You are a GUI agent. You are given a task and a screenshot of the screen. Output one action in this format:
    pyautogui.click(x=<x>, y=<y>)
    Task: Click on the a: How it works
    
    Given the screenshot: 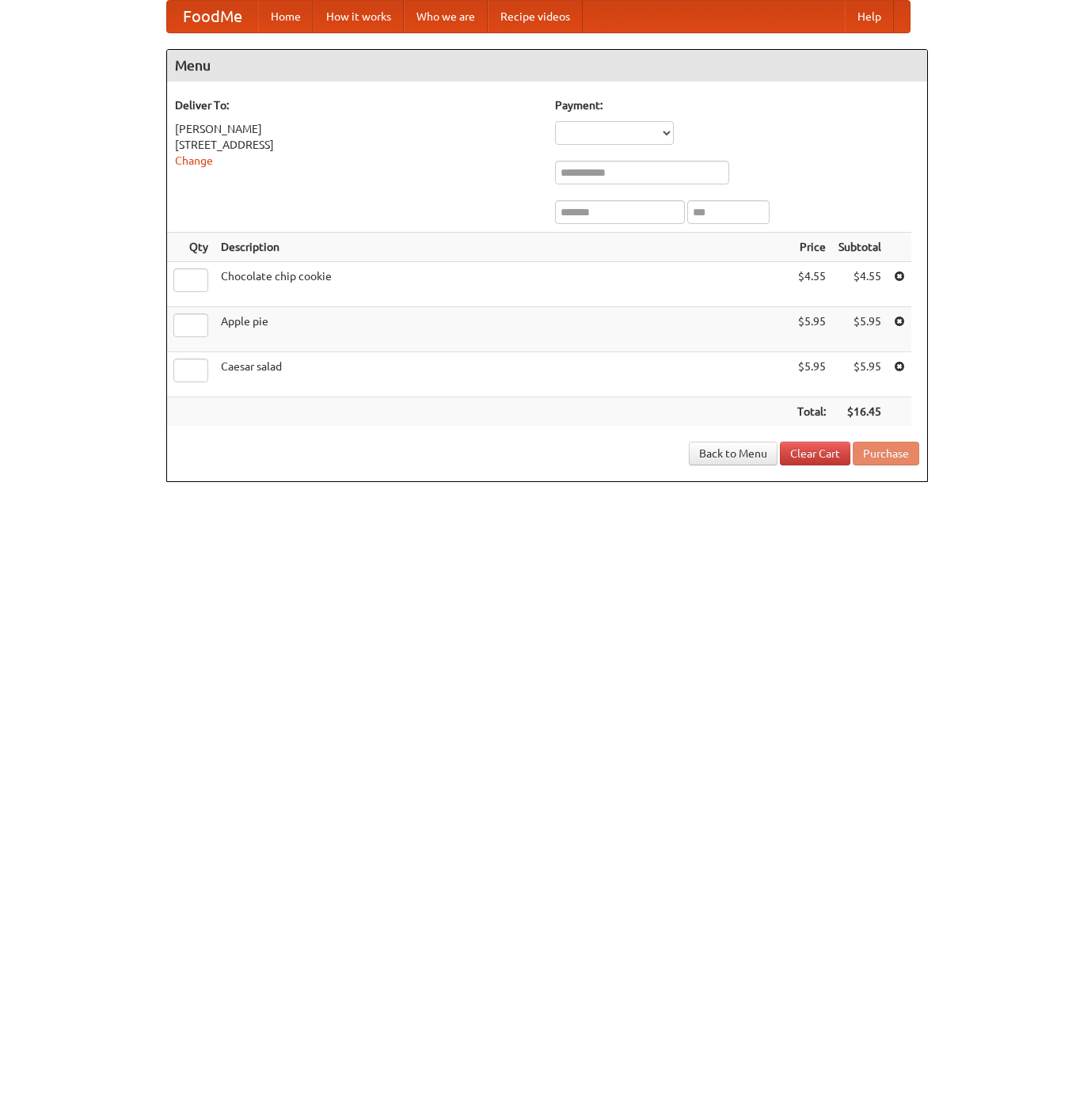 What is the action you would take?
    pyautogui.click(x=359, y=17)
    